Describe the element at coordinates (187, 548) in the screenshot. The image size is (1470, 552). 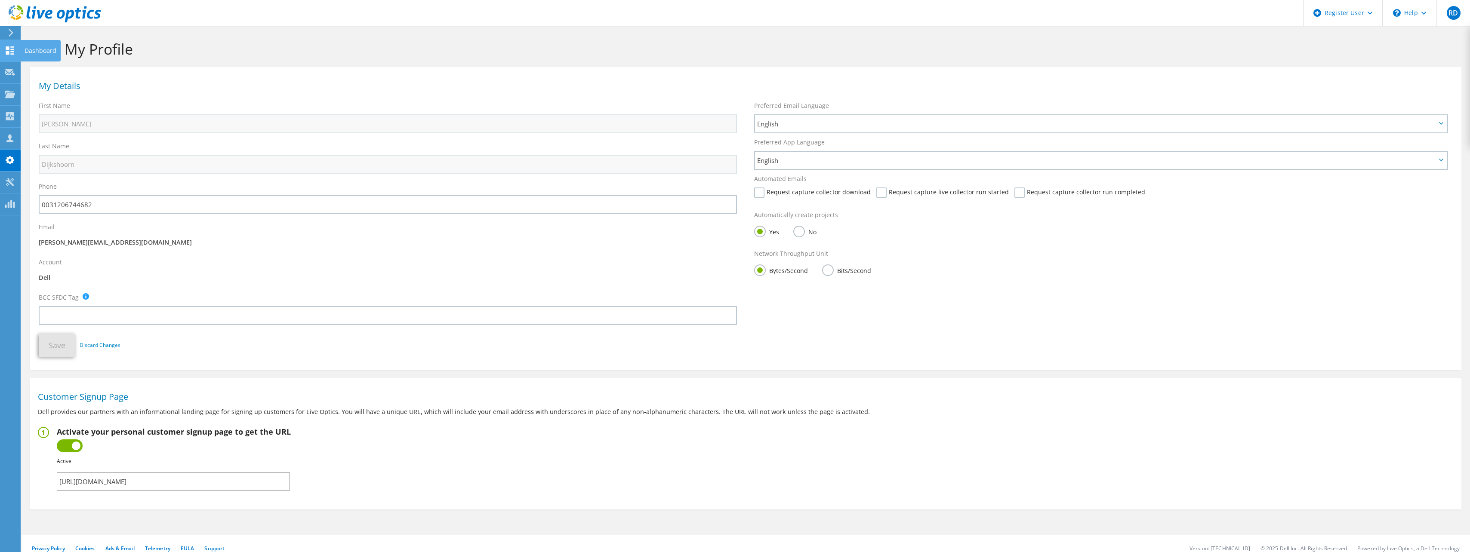
I see `a: EULA` at that location.